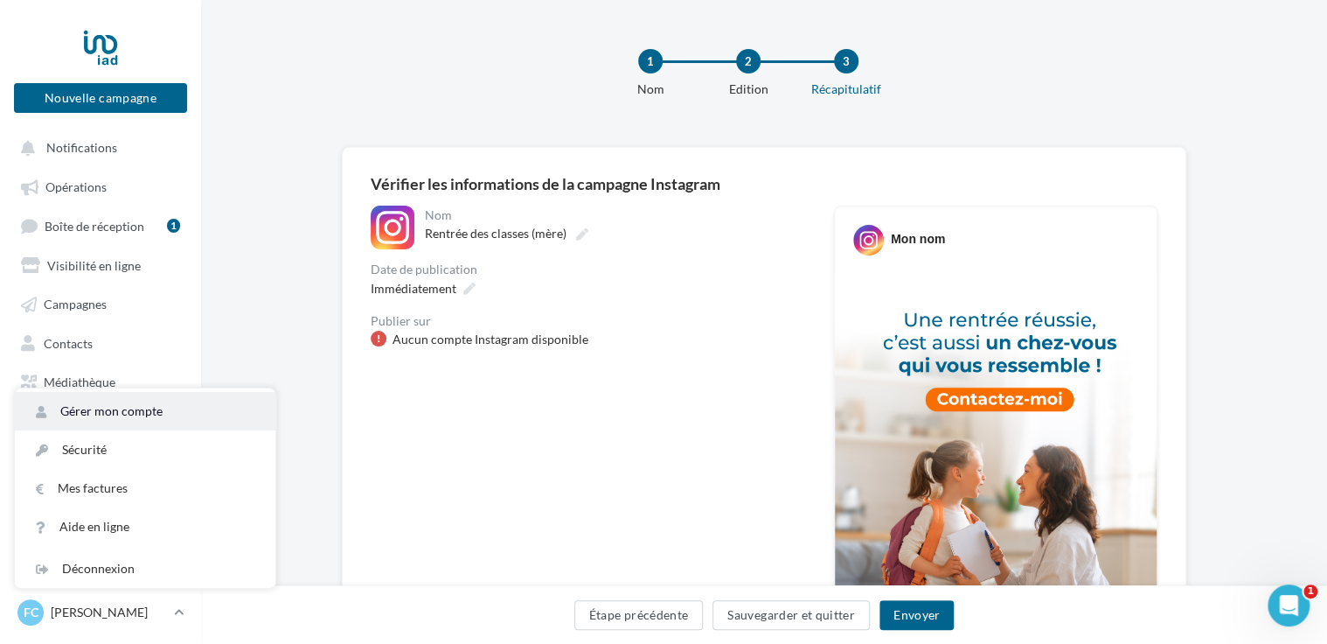 This screenshot has height=644, width=1327. Describe the element at coordinates (76, 186) in the screenshot. I see `span: Opérations` at that location.